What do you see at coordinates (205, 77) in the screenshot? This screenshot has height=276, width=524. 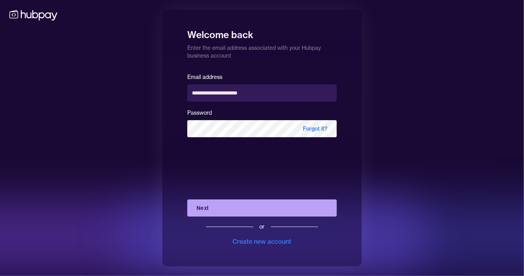 I see `label: Email address` at bounding box center [205, 77].